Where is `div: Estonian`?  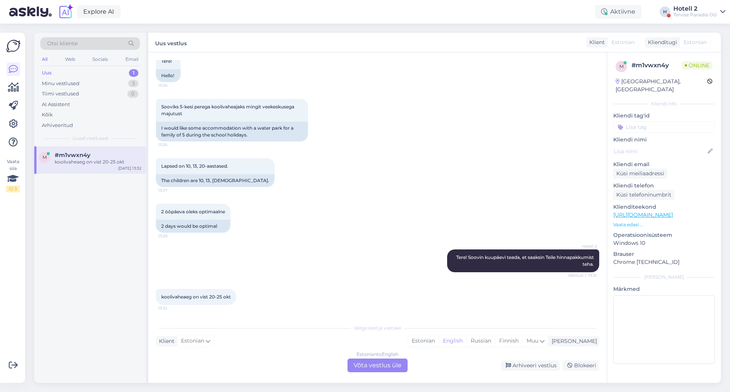
div: Estonian is located at coordinates (423, 341).